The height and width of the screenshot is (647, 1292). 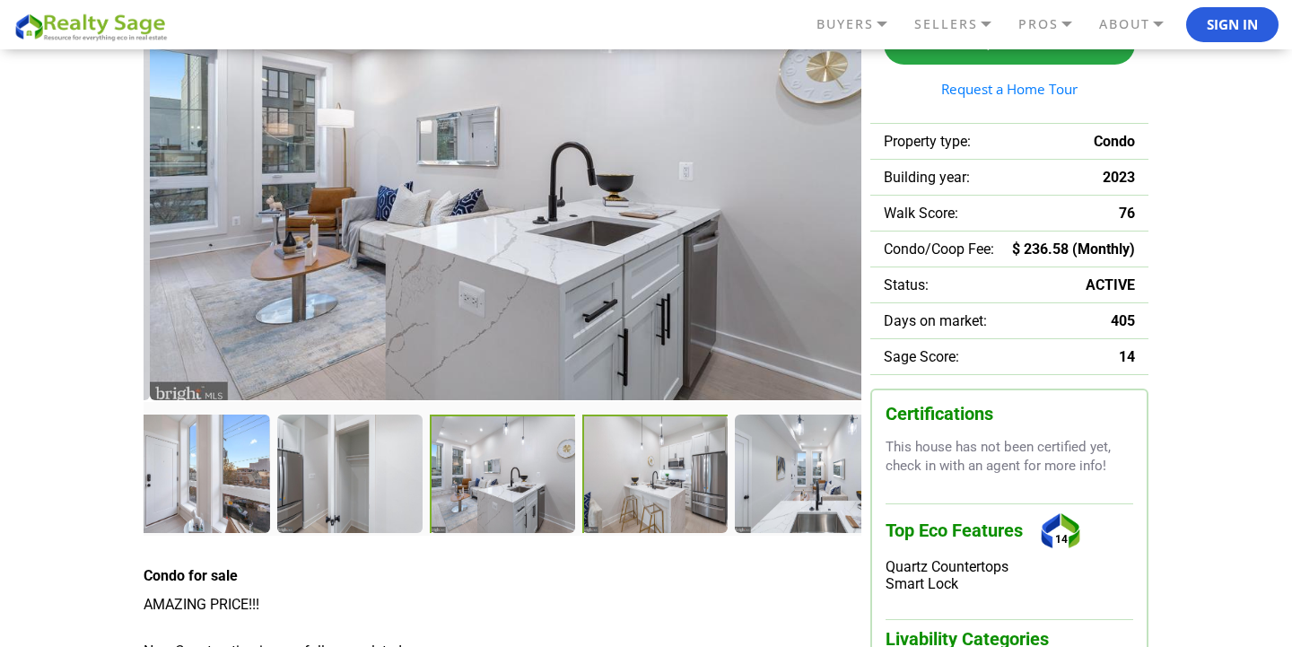 What do you see at coordinates (927, 177) in the screenshot?
I see `span: Building year:` at bounding box center [927, 177].